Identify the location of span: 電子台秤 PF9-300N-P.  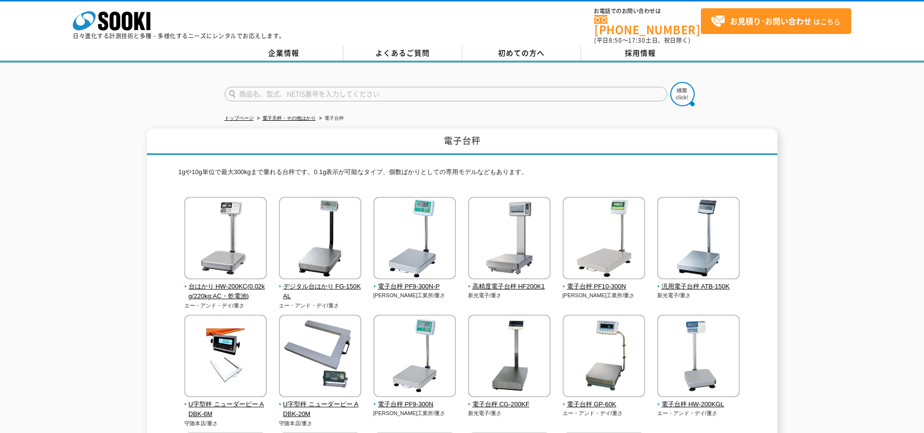
(415, 287).